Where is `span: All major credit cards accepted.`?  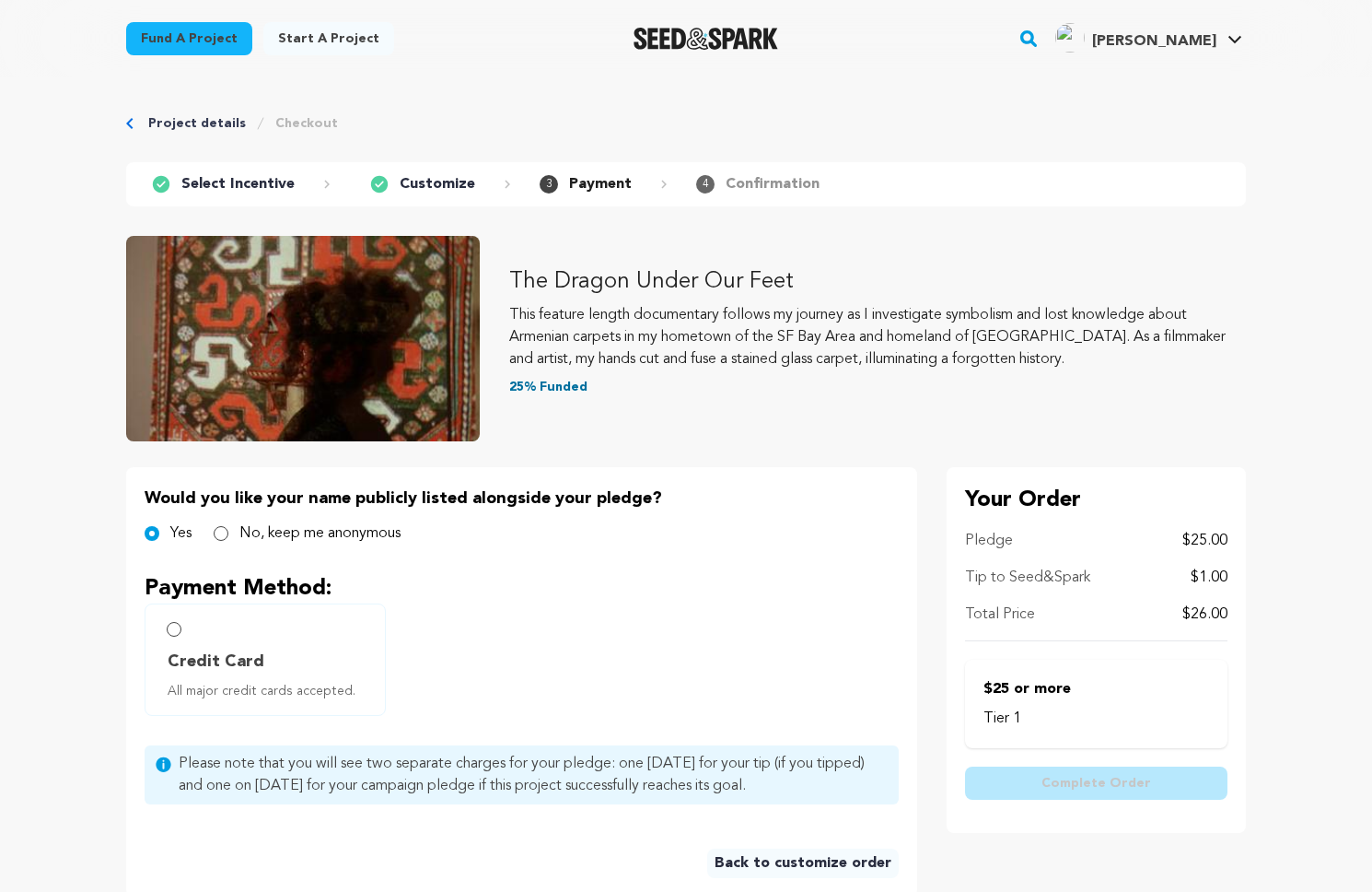
span: All major credit cards accepted. is located at coordinates (269, 691).